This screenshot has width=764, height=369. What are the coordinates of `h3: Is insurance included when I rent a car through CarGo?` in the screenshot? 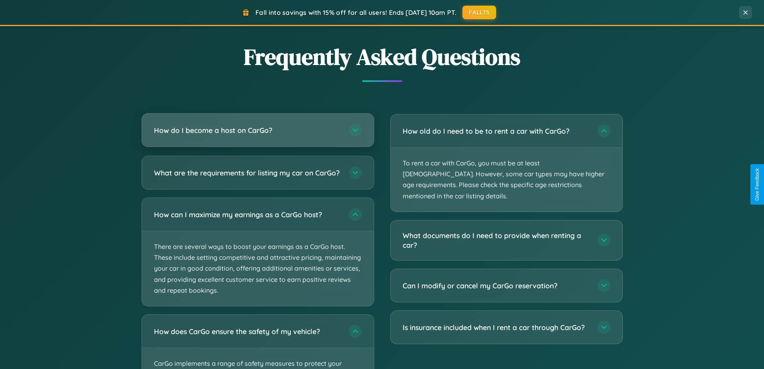 It's located at (496, 327).